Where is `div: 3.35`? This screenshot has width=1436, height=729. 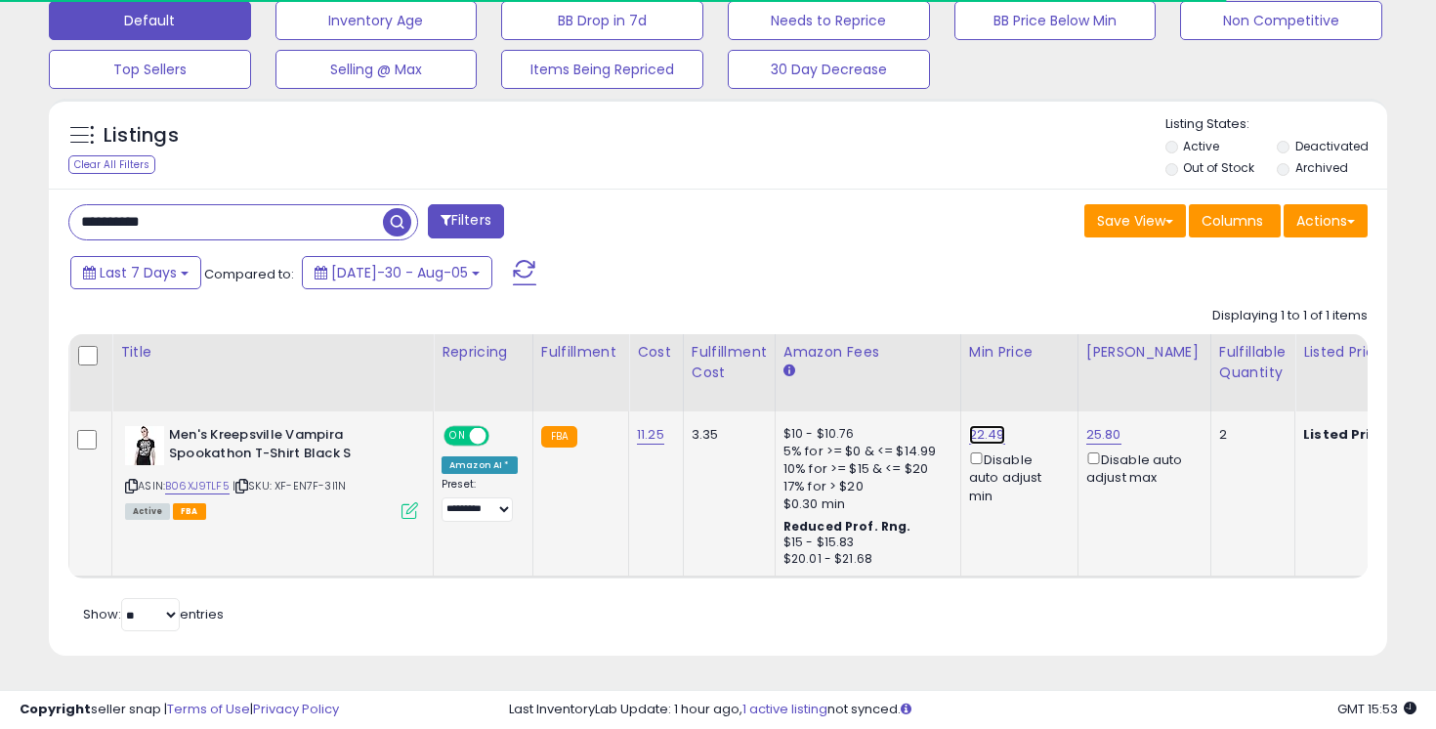
div: 3.35 is located at coordinates (726, 435).